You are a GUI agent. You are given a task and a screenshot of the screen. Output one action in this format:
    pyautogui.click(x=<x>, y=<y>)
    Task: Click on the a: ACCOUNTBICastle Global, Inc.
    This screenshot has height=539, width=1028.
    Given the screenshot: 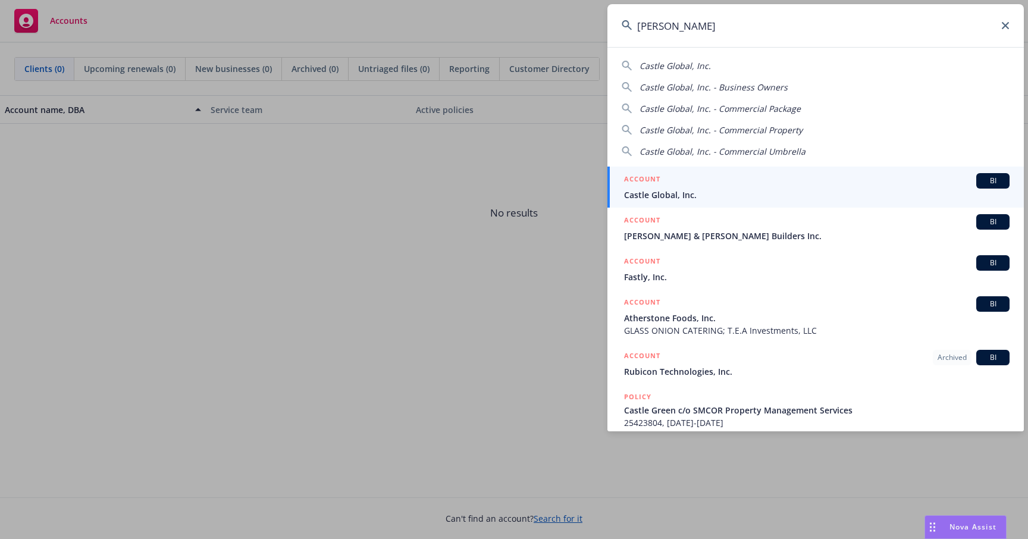 What is the action you would take?
    pyautogui.click(x=815, y=187)
    